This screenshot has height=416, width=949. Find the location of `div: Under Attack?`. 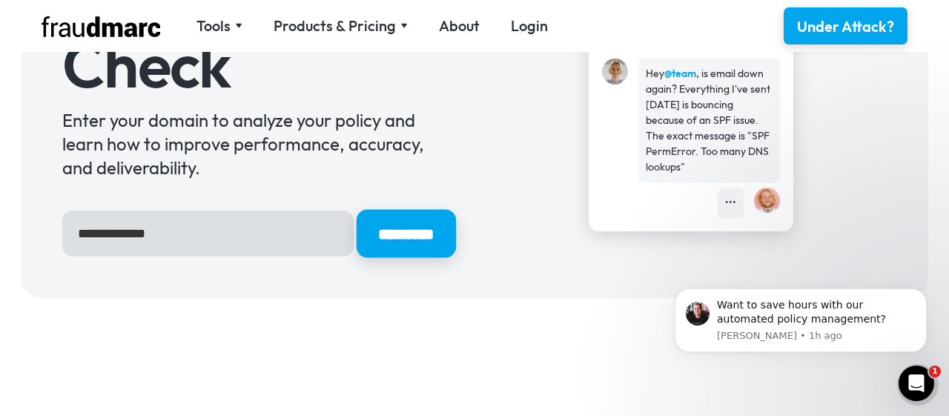

div: Under Attack? is located at coordinates (845, 27).